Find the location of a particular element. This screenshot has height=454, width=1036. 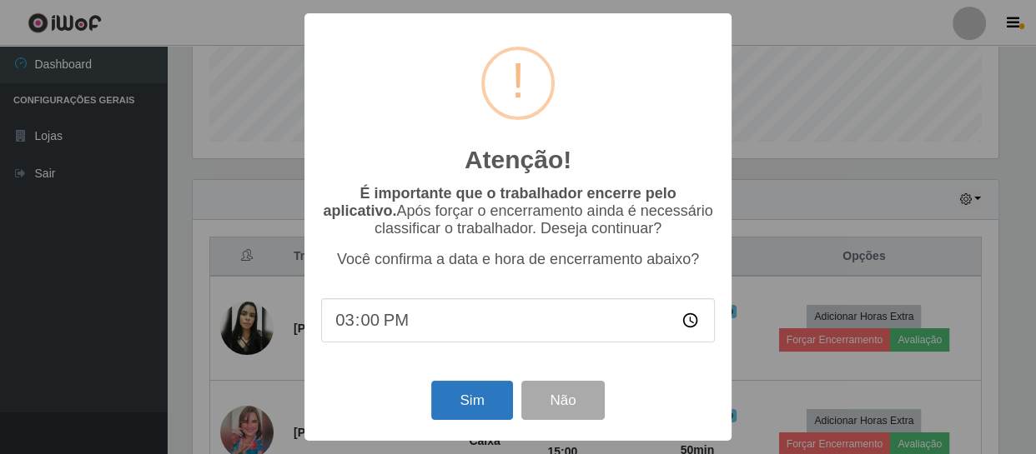

b: É importante que o trabalhador encerre pelo aplicativo. is located at coordinates (499, 202).